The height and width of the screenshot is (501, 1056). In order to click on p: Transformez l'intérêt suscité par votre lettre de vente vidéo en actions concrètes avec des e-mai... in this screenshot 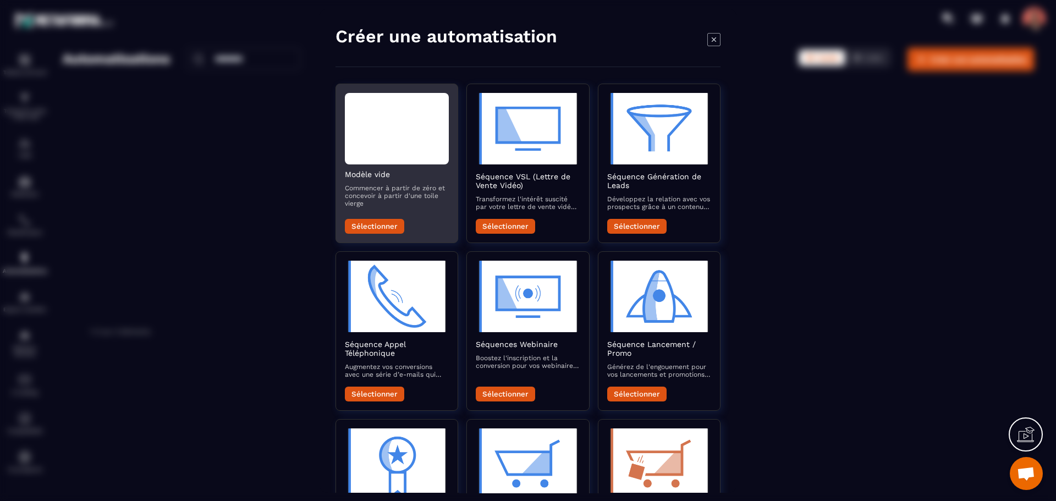, I will do `click(527, 203)`.